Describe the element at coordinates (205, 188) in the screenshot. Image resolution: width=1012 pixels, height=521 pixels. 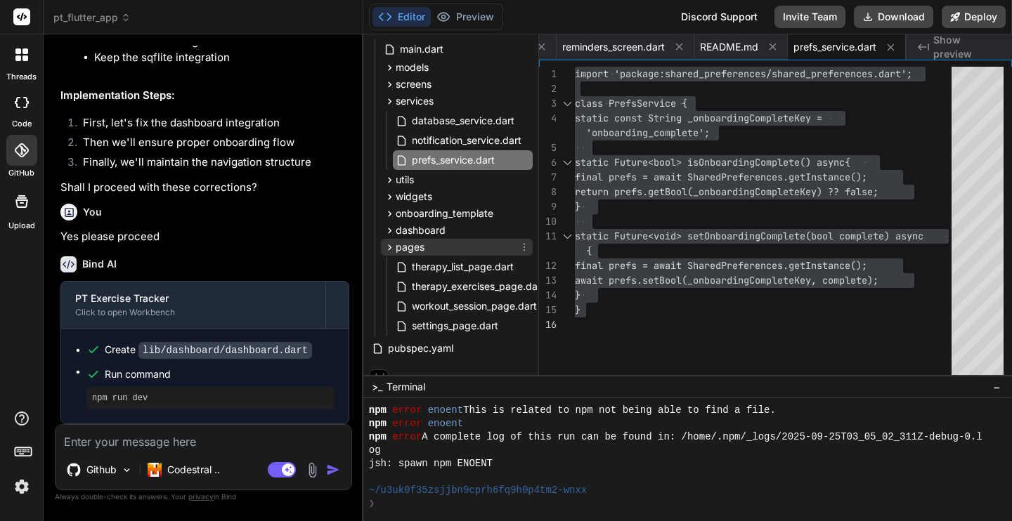
I see `p: Shall I proceed with these corrections?` at that location.